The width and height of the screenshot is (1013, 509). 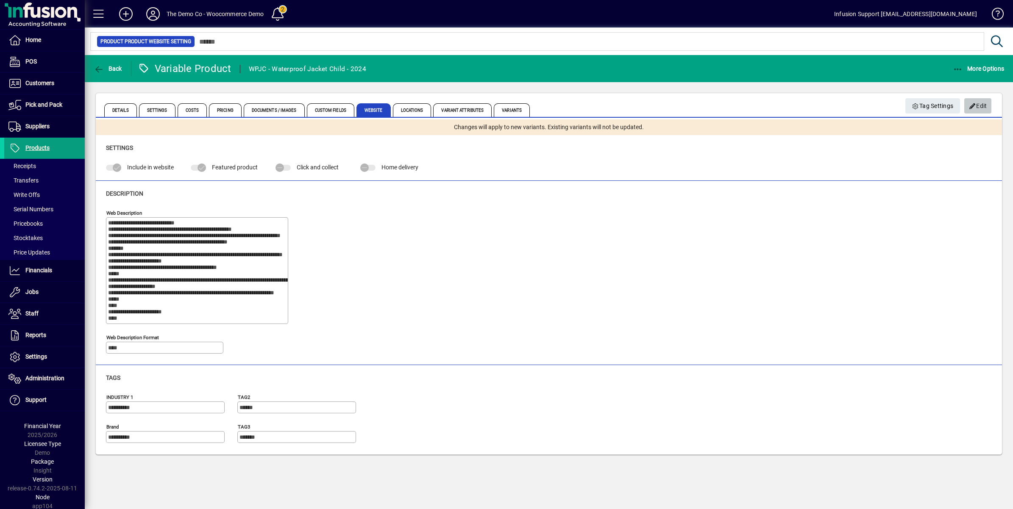 What do you see at coordinates (44, 238) in the screenshot?
I see `a: Stocktakes` at bounding box center [44, 238].